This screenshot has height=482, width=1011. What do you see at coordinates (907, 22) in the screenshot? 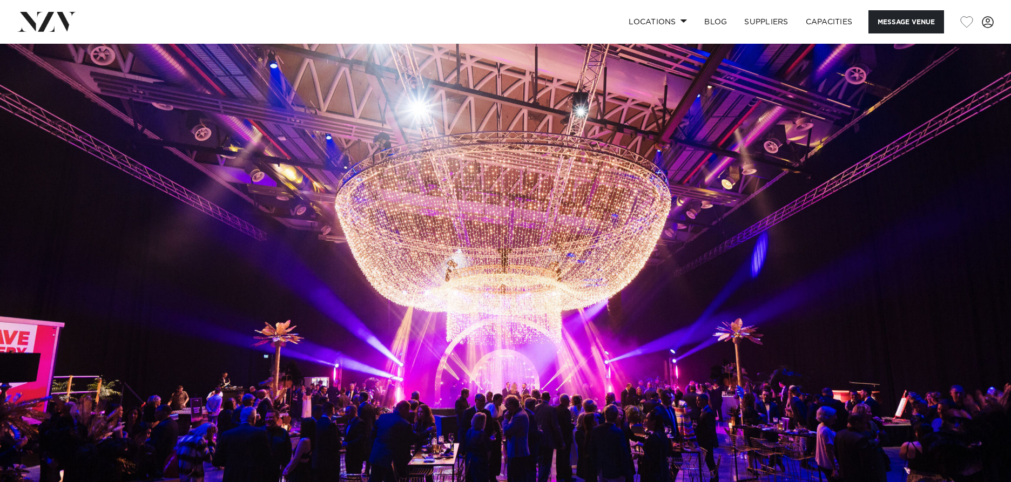
I see `button: Message Venue` at bounding box center [907, 22].